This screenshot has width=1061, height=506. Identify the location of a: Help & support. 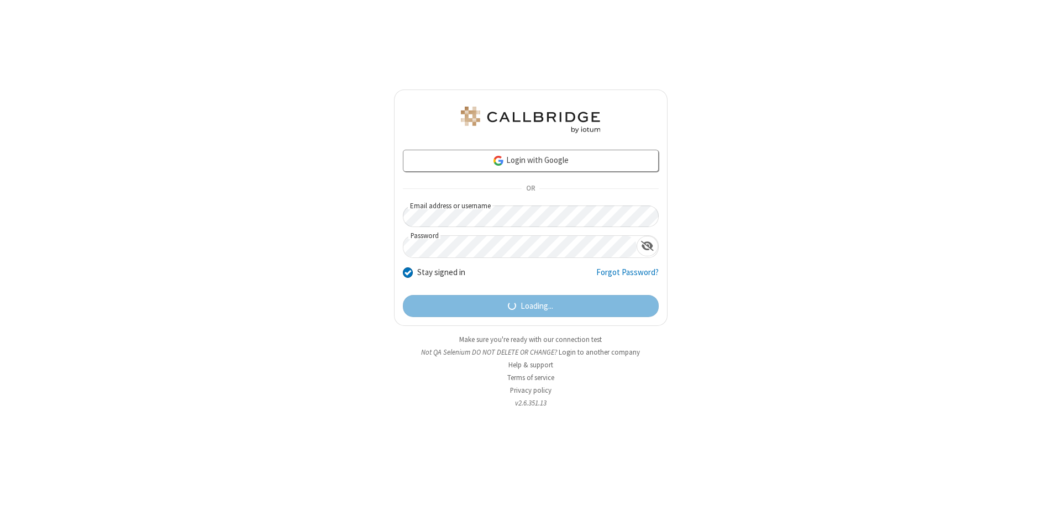
(531, 365).